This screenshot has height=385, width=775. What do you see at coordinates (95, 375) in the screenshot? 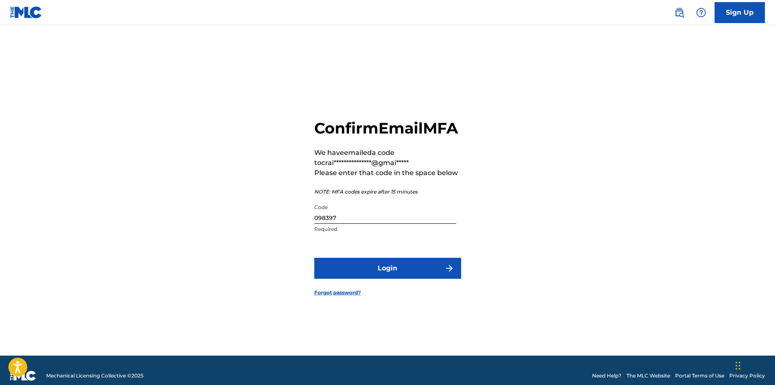
I see `span: Mechanical Licensing Collective © 2025` at bounding box center [95, 375].